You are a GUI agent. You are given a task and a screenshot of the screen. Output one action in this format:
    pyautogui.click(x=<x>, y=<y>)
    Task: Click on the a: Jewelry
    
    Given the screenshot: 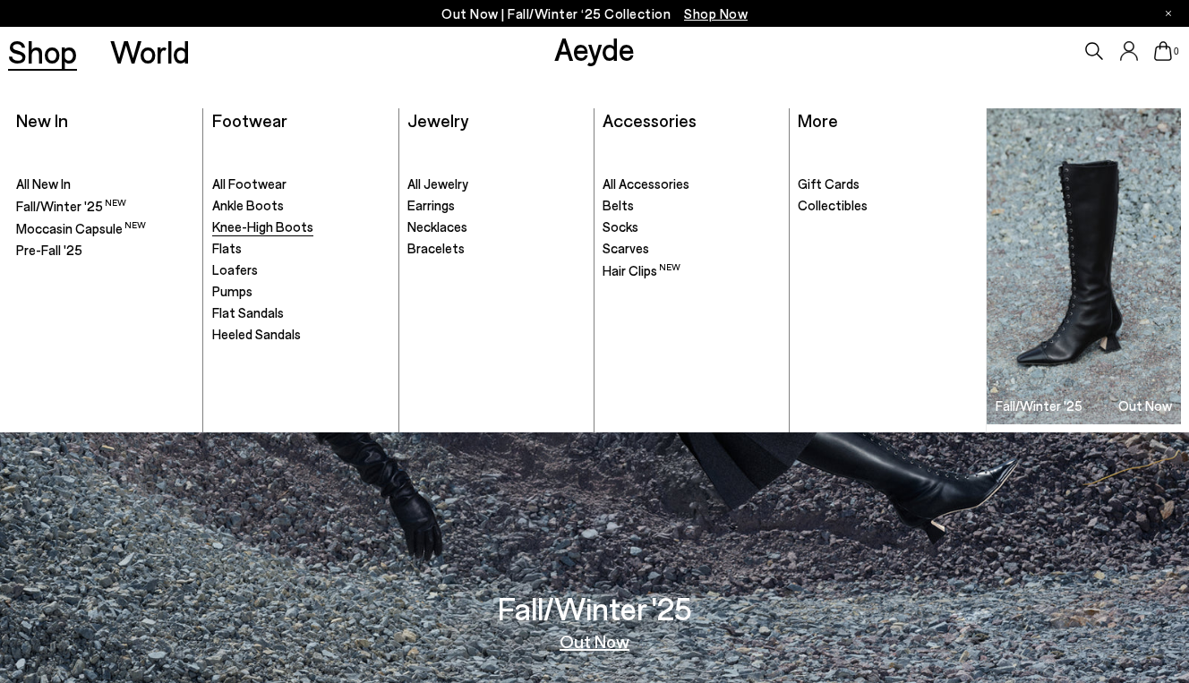 What is the action you would take?
    pyautogui.click(x=438, y=120)
    